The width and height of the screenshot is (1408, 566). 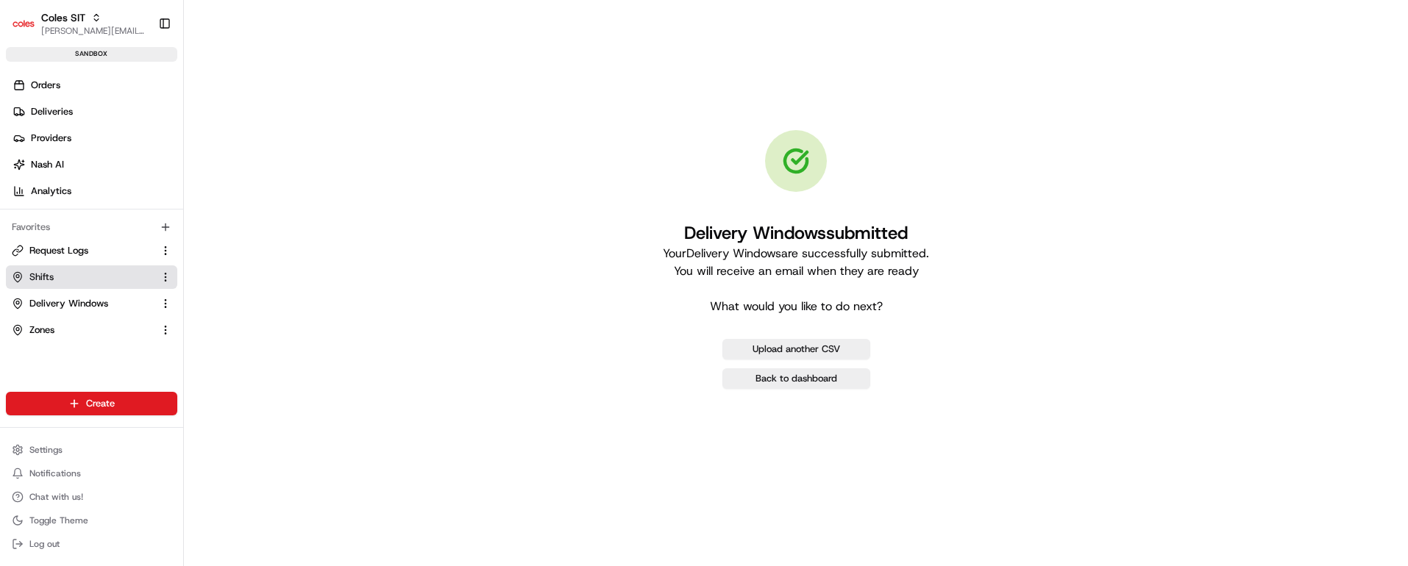 What do you see at coordinates (91, 330) in the screenshot?
I see `button: Zones` at bounding box center [91, 330].